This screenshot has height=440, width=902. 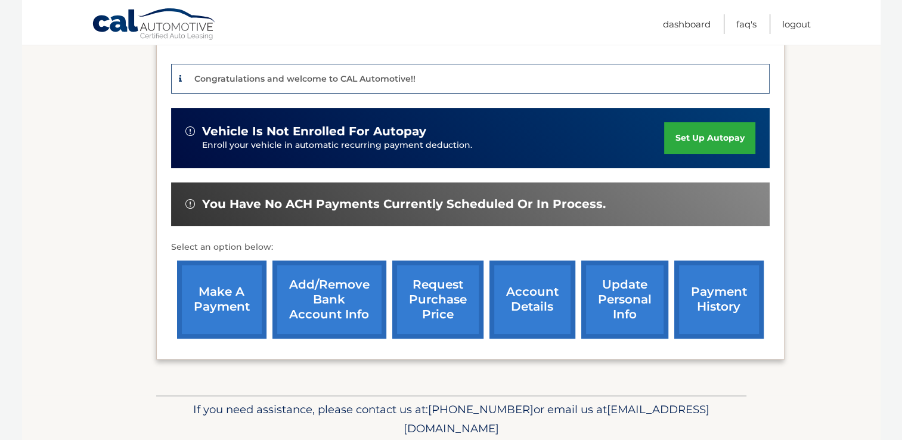 I want to click on a: make a payment, so click(x=222, y=299).